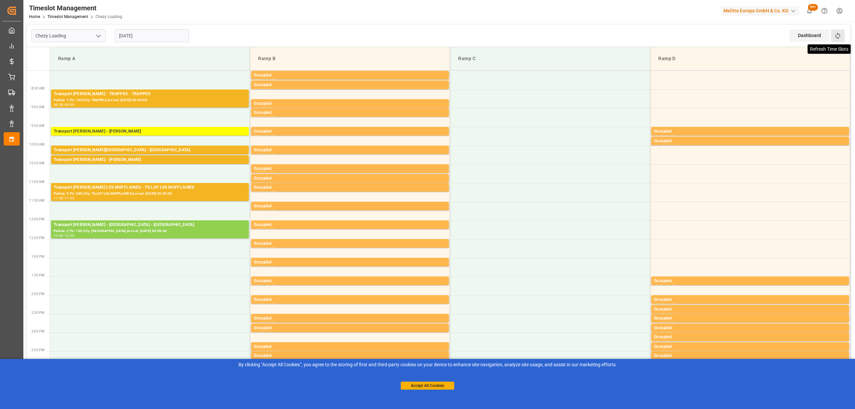 The width and height of the screenshot is (855, 409). I want to click on div: 08:00, so click(259, 80).